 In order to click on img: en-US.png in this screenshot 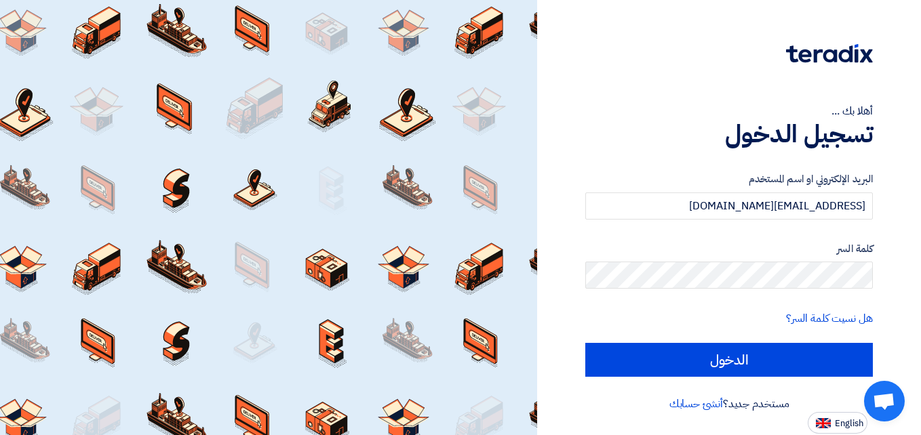, I will do `click(823, 423)`.